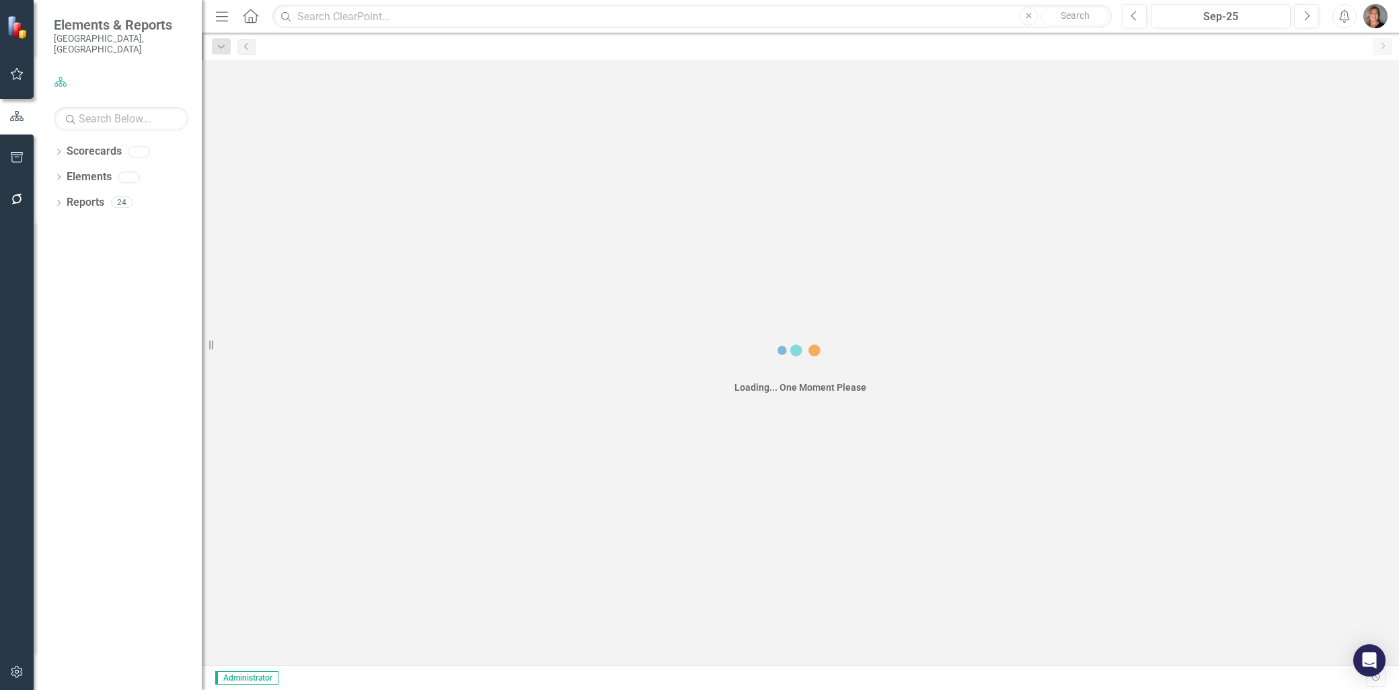 The height and width of the screenshot is (690, 1399). I want to click on button: Sep-25, so click(1221, 16).